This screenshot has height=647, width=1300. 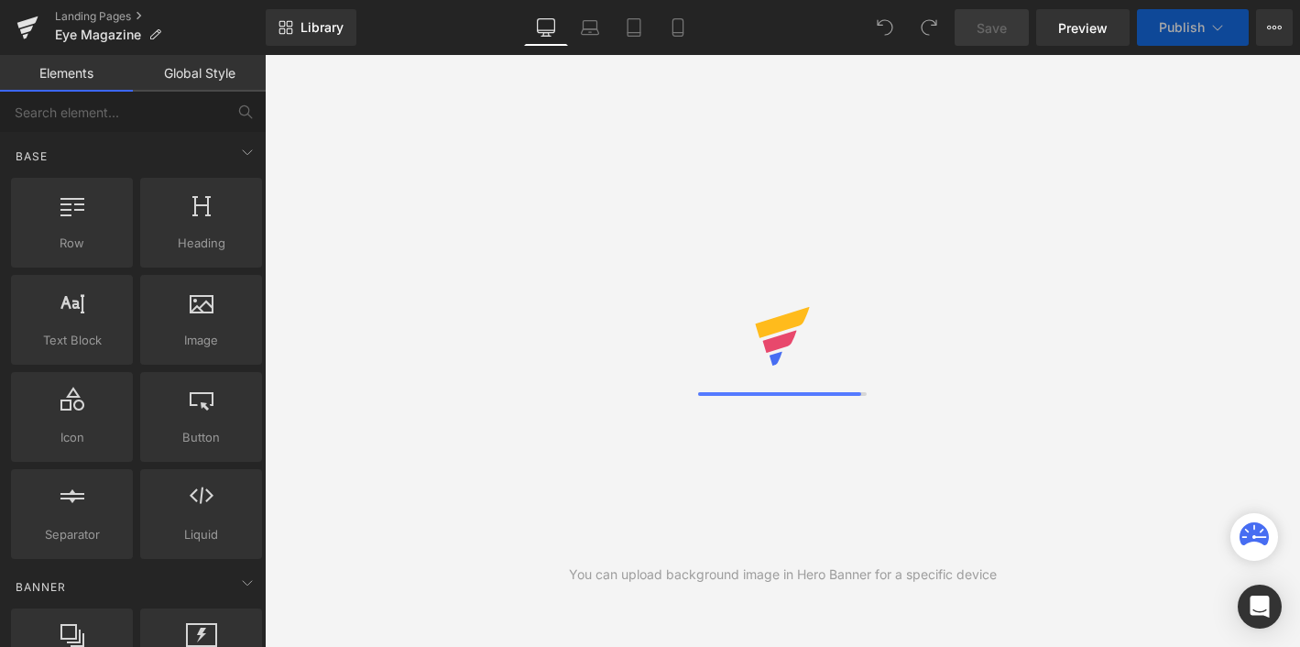 I want to click on span: Library, so click(x=322, y=27).